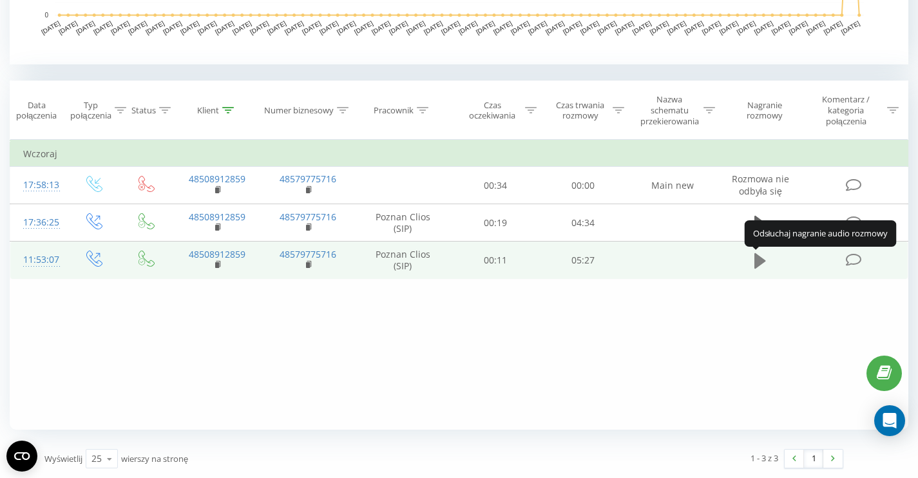 The image size is (918, 478). Describe the element at coordinates (46, 15) in the screenshot. I see `text: 0` at that location.